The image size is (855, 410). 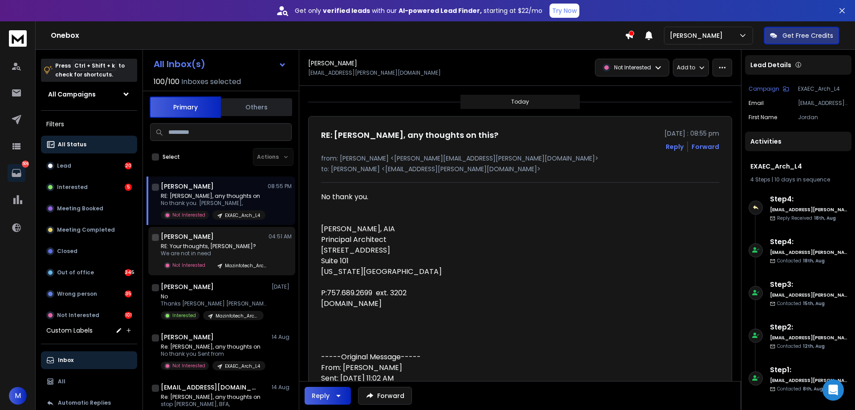 I want to click on div: Activities, so click(x=798, y=142).